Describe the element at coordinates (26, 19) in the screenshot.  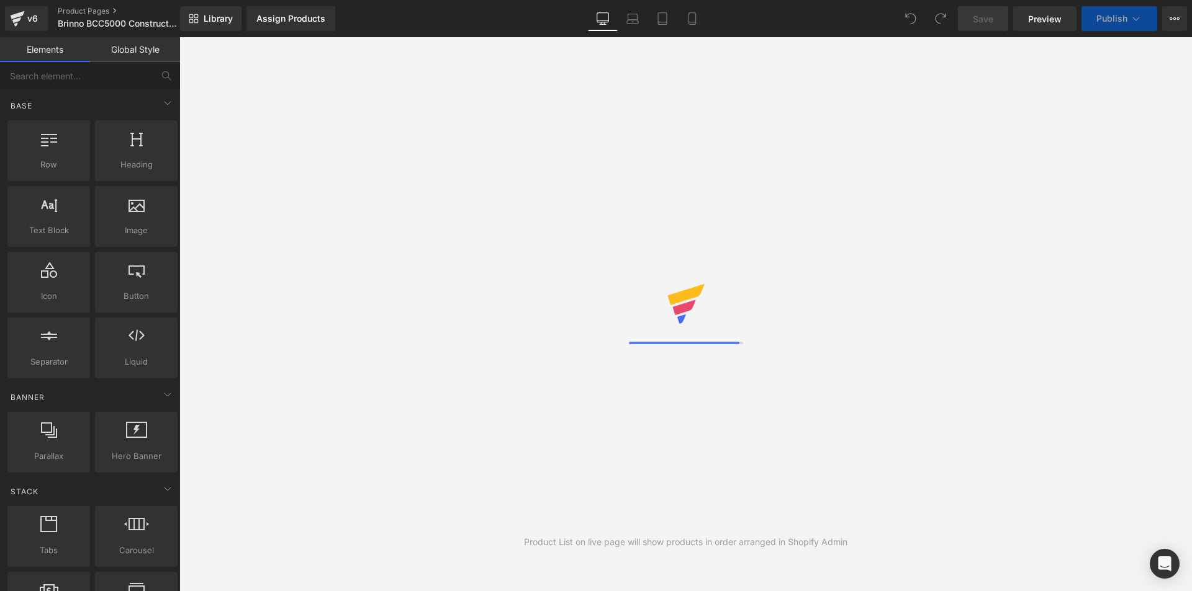
I see `a: v6` at that location.